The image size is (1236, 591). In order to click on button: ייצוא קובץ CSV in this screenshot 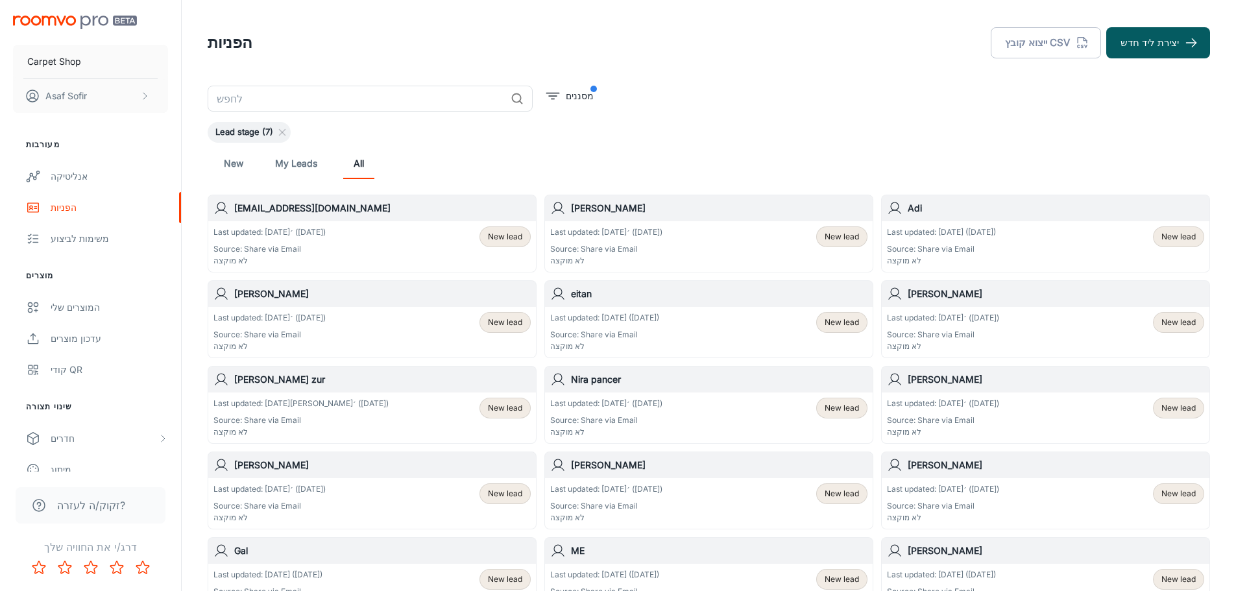, I will do `click(1046, 43)`.